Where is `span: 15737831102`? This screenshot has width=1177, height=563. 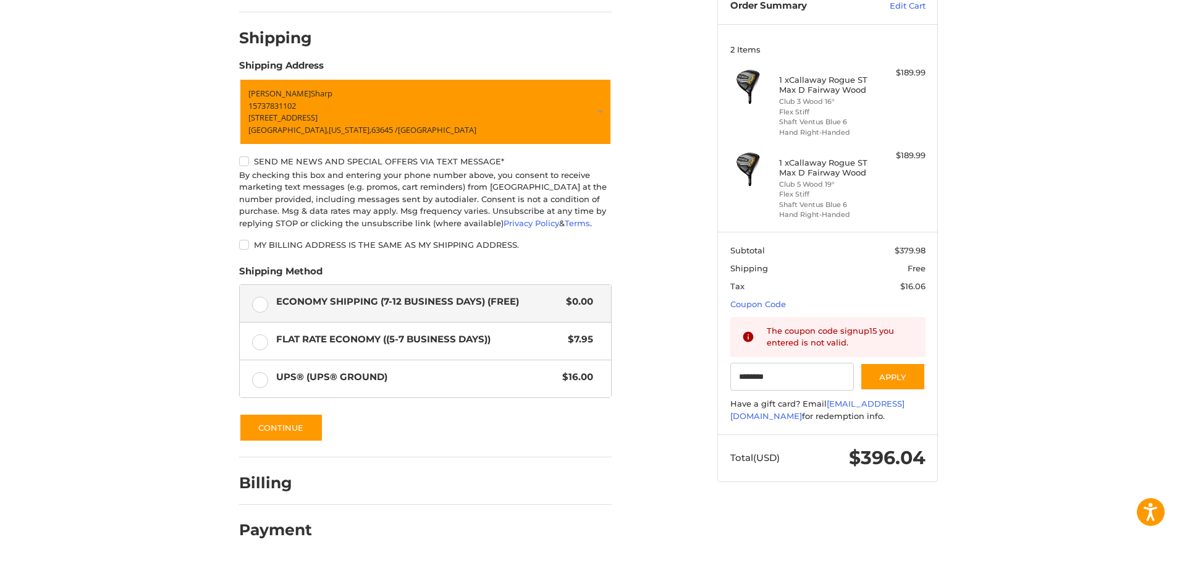 span: 15737831102 is located at coordinates (272, 106).